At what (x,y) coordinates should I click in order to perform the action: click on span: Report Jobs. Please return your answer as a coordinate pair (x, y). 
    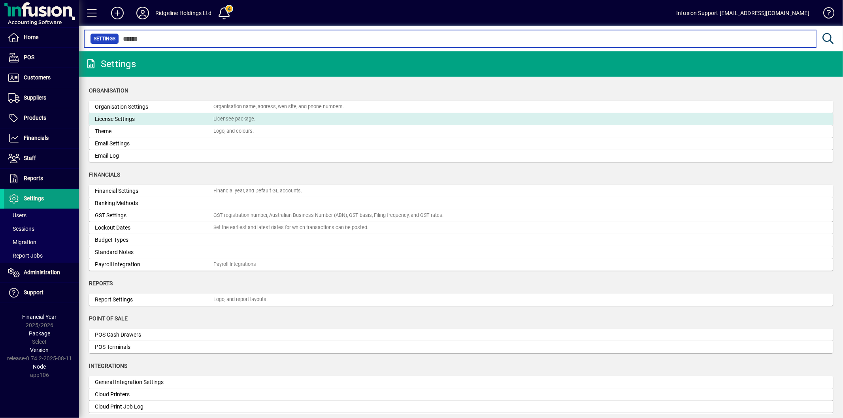
    Looking at the image, I should click on (25, 256).